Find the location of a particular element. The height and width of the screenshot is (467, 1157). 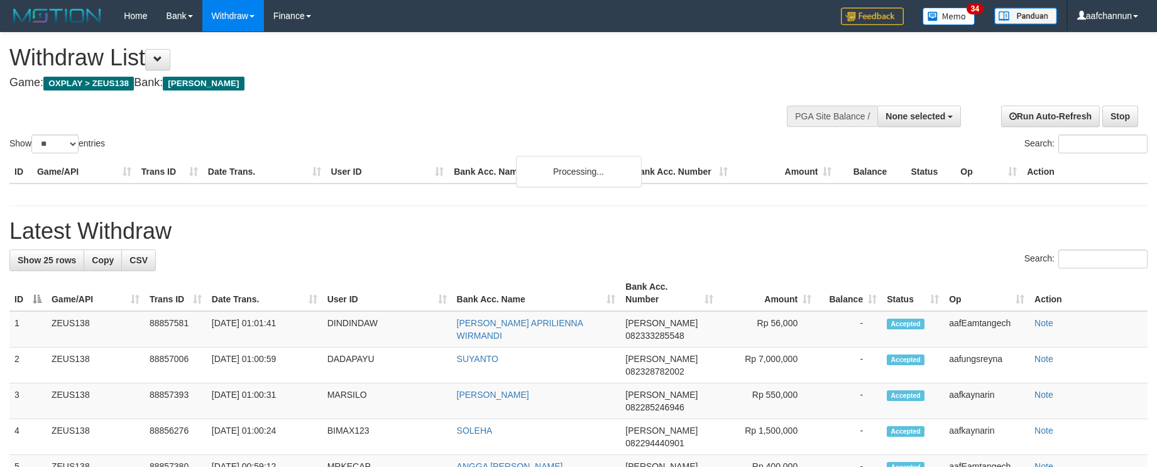

td: aafungsreyna is located at coordinates (986, 365).